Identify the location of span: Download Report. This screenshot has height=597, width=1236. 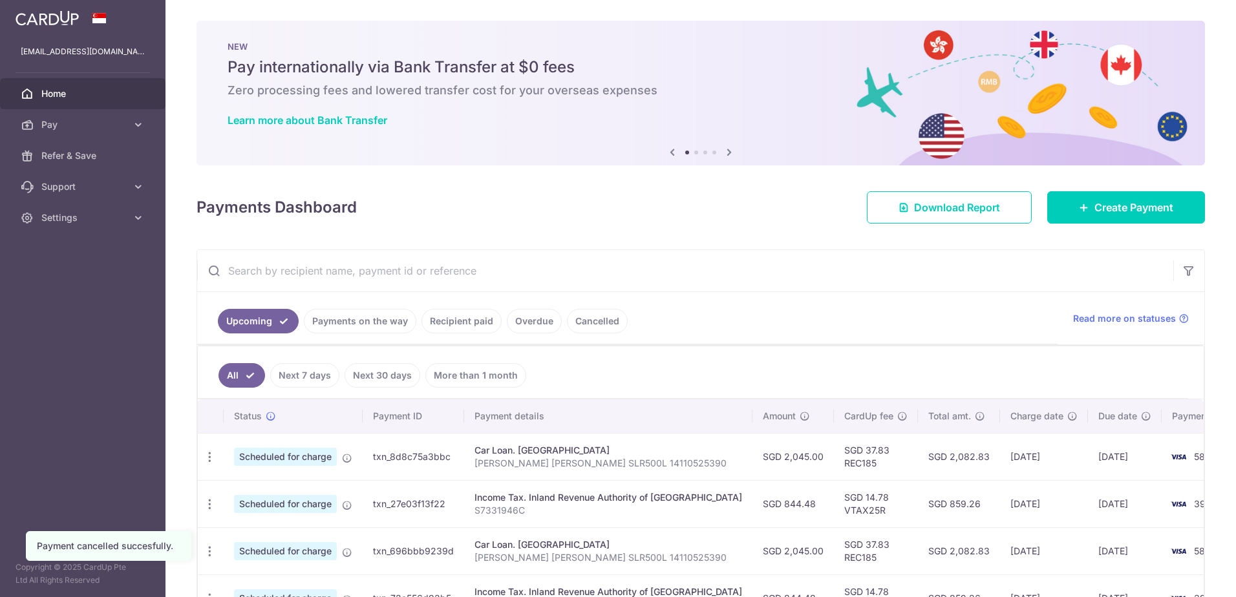
(957, 208).